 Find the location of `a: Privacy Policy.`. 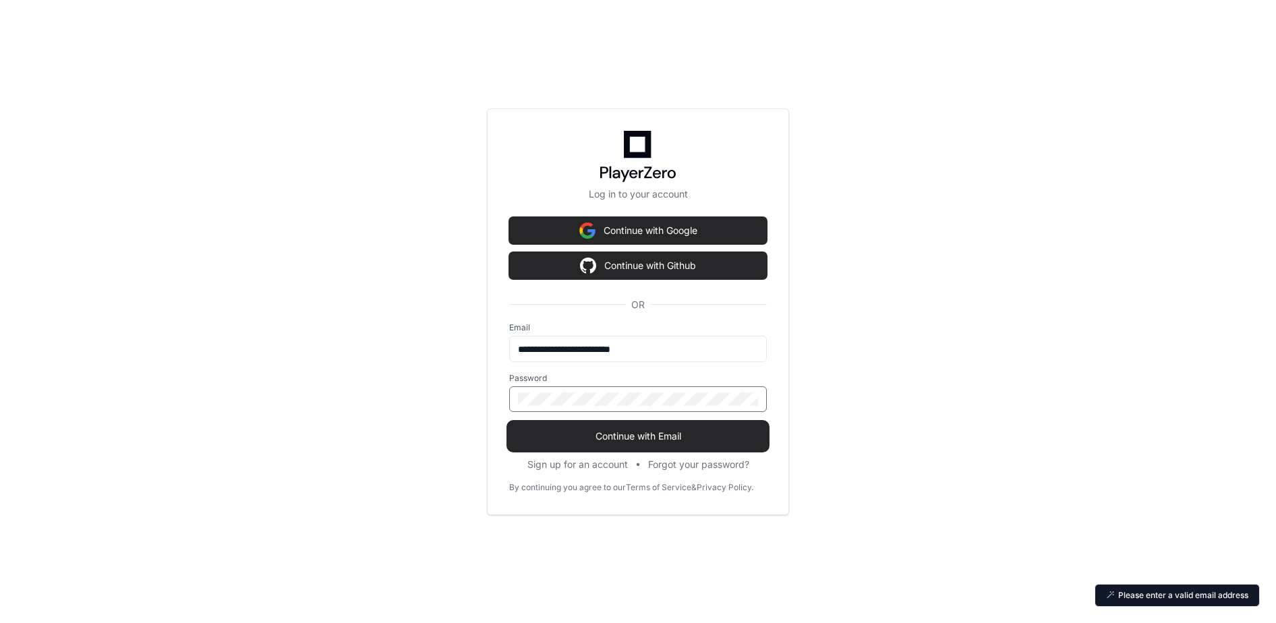

a: Privacy Policy. is located at coordinates (725, 488).